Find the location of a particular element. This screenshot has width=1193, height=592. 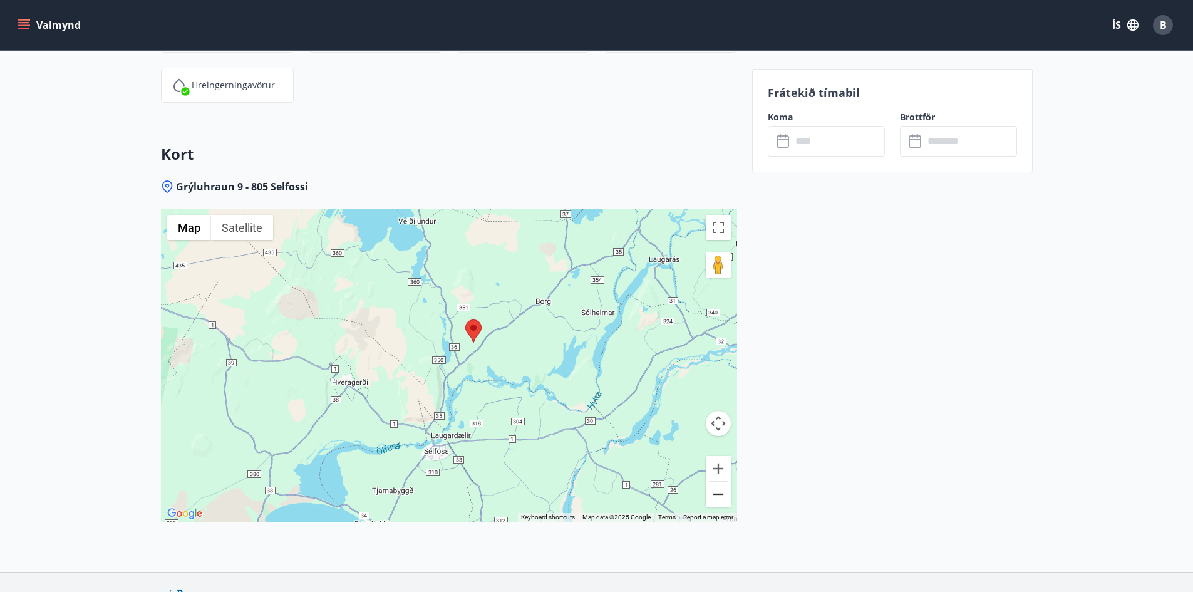

a: Open this area in Google Maps (opens a new window) is located at coordinates (185, 513).